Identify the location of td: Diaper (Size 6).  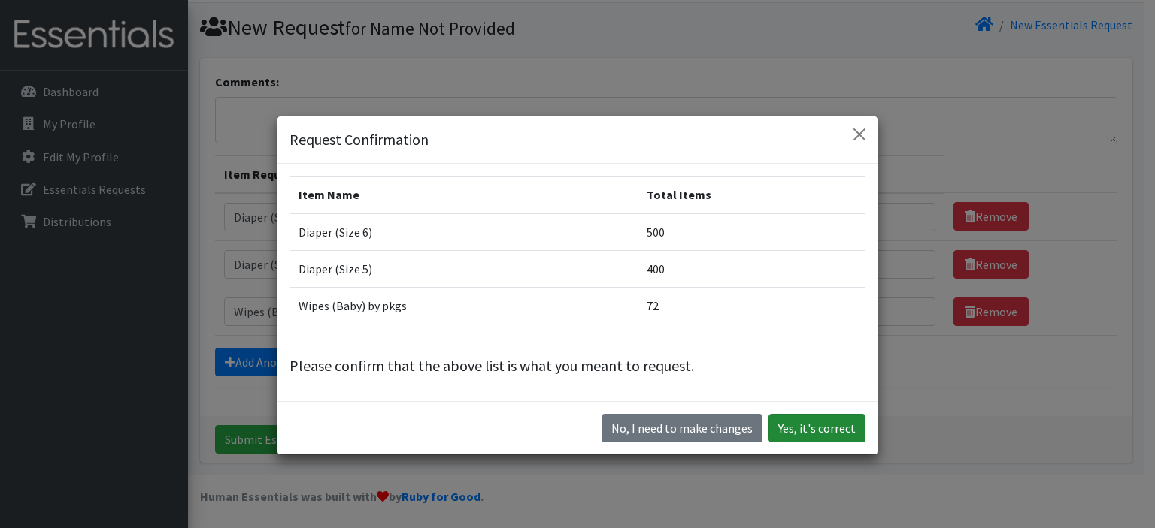
(463, 232).